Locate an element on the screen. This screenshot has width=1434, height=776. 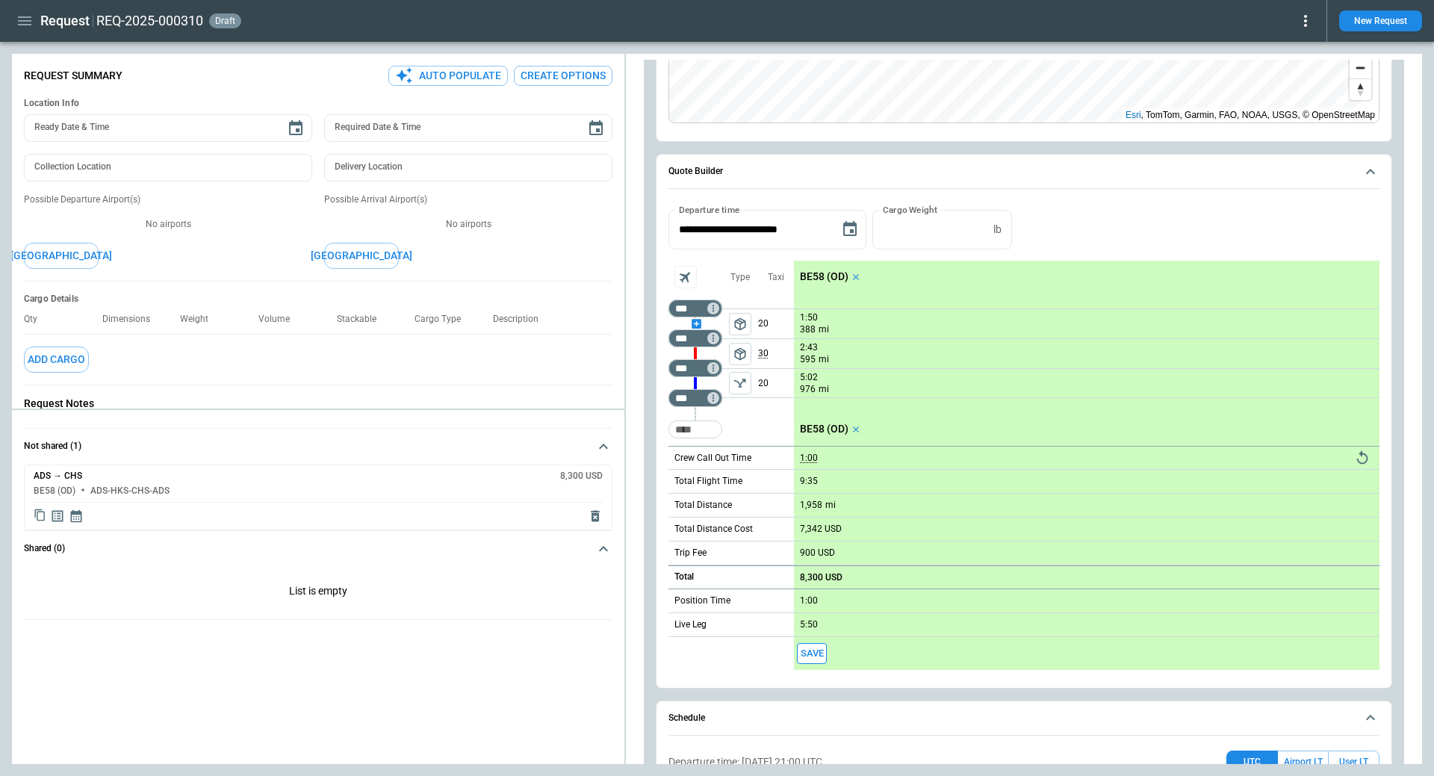
p: Type is located at coordinates (740, 277).